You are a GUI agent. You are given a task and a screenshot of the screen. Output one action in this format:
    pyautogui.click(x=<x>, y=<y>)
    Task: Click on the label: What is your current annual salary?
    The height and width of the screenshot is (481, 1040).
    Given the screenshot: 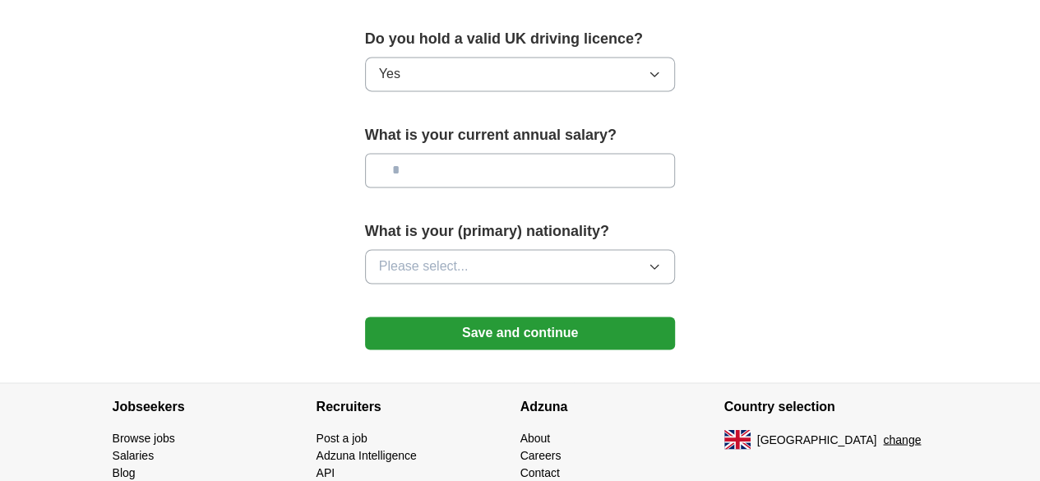 What is the action you would take?
    pyautogui.click(x=521, y=135)
    